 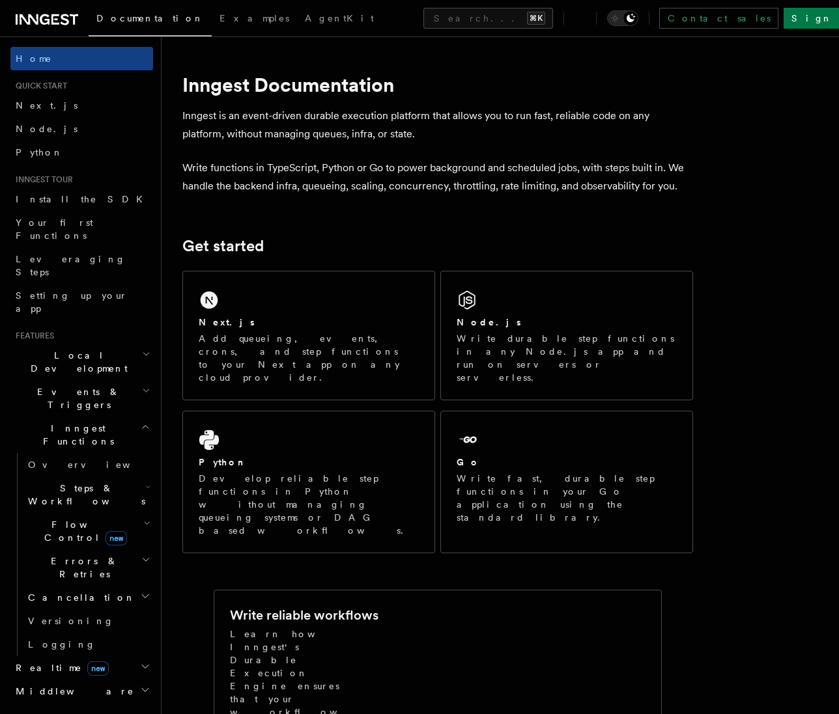 I want to click on span: AgentKit, so click(x=339, y=18).